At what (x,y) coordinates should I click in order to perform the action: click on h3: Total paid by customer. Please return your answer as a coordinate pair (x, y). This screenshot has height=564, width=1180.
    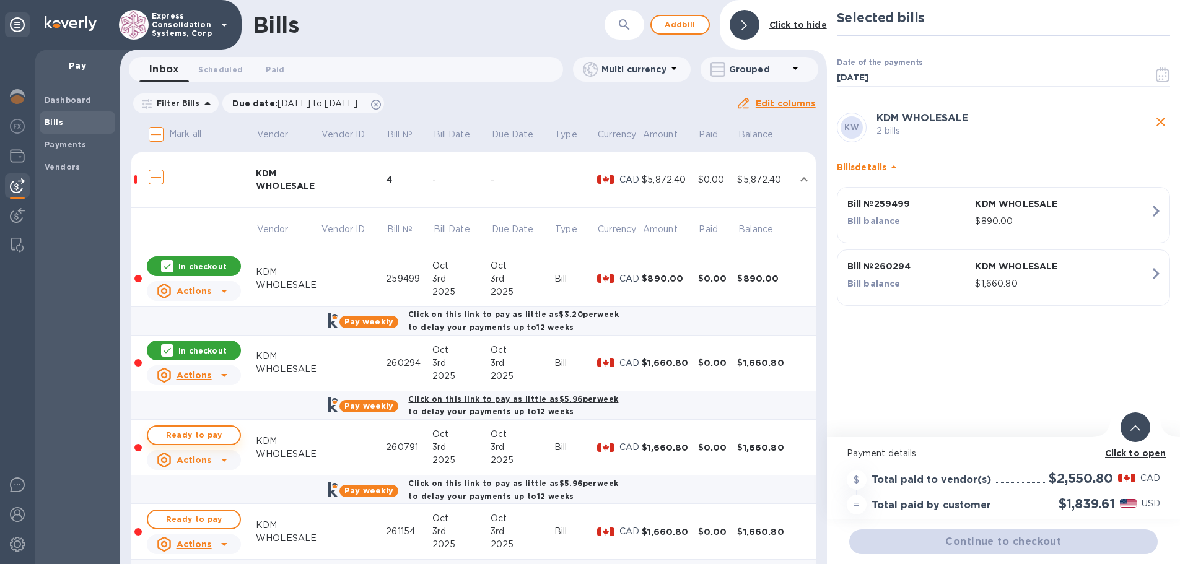
    Looking at the image, I should click on (931, 505).